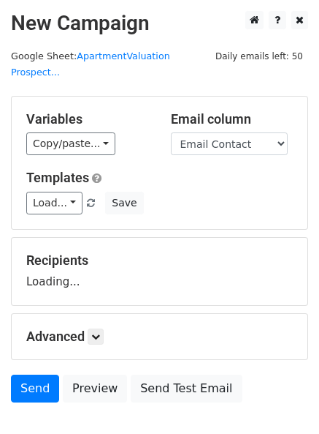  Describe the element at coordinates (159, 23) in the screenshot. I see `h2: New Campaign` at that location.